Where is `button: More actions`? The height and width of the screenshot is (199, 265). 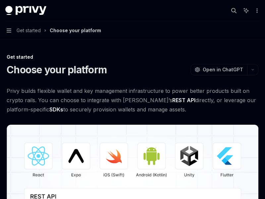
button: More actions is located at coordinates (257, 11).